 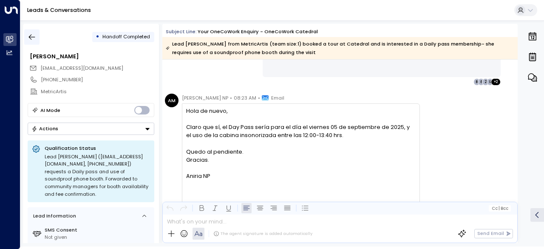 I want to click on div: + 2, so click(x=496, y=82).